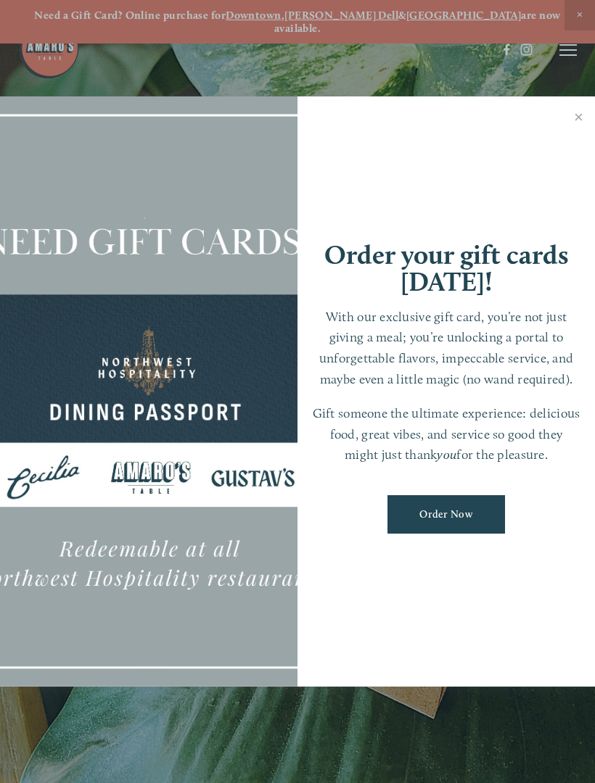  Describe the element at coordinates (446, 514) in the screenshot. I see `a: Order Now` at that location.